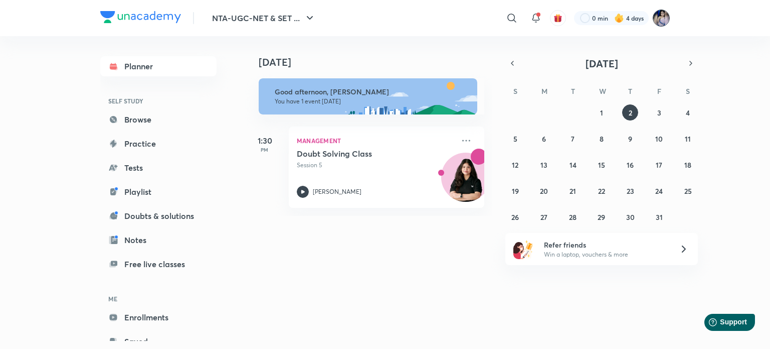 The image size is (770, 349). Describe the element at coordinates (688, 112) in the screenshot. I see `abbr: October 4, 2025` at that location.